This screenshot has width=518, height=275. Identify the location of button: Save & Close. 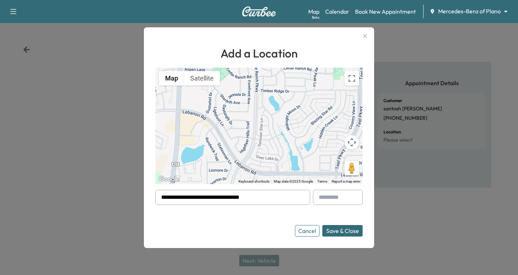
(342, 231).